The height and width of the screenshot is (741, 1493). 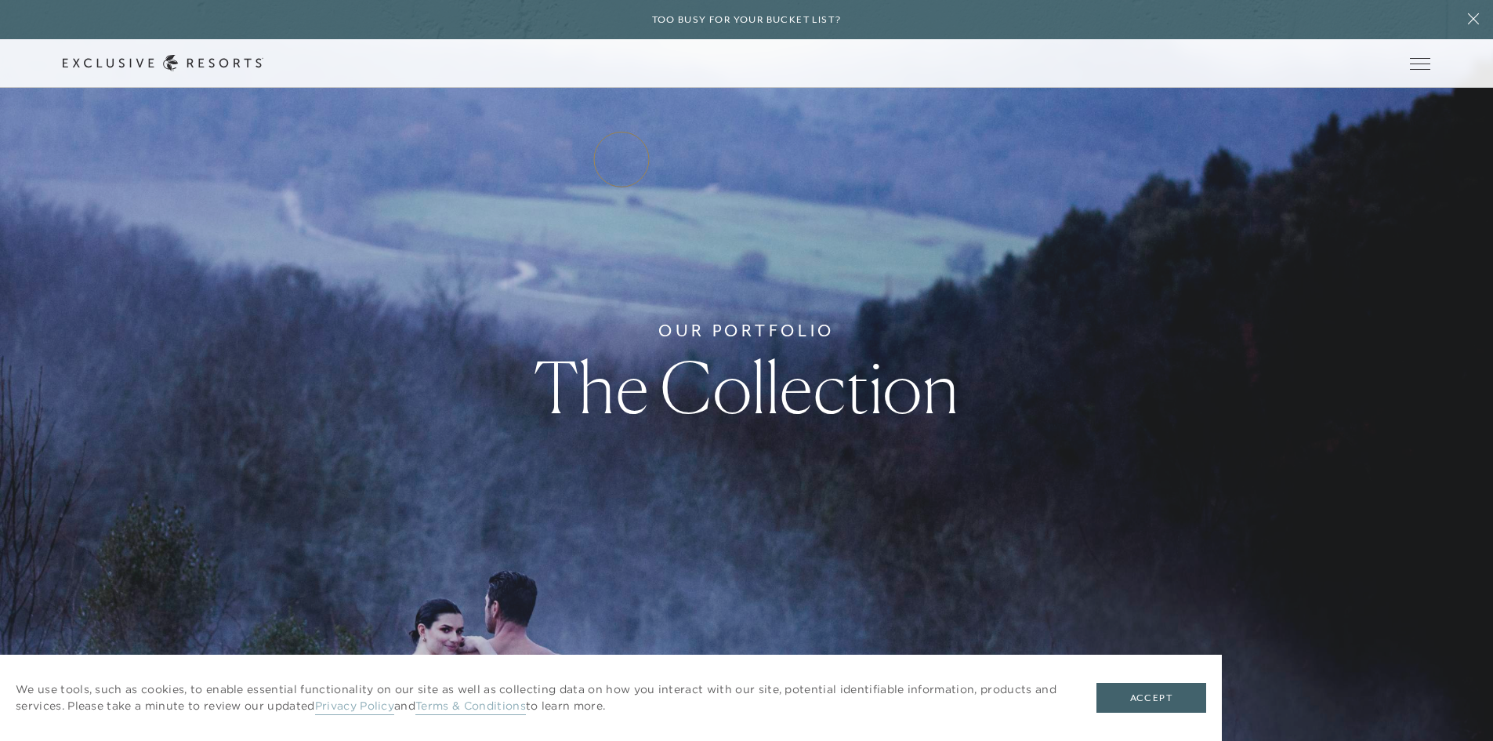 What do you see at coordinates (1151, 697) in the screenshot?
I see `button: Accept` at bounding box center [1151, 697].